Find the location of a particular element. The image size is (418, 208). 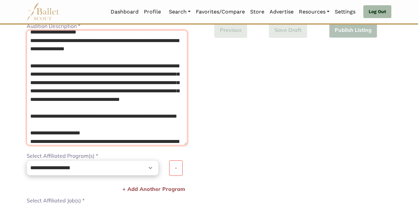

a: Dashboard is located at coordinates (124, 12).